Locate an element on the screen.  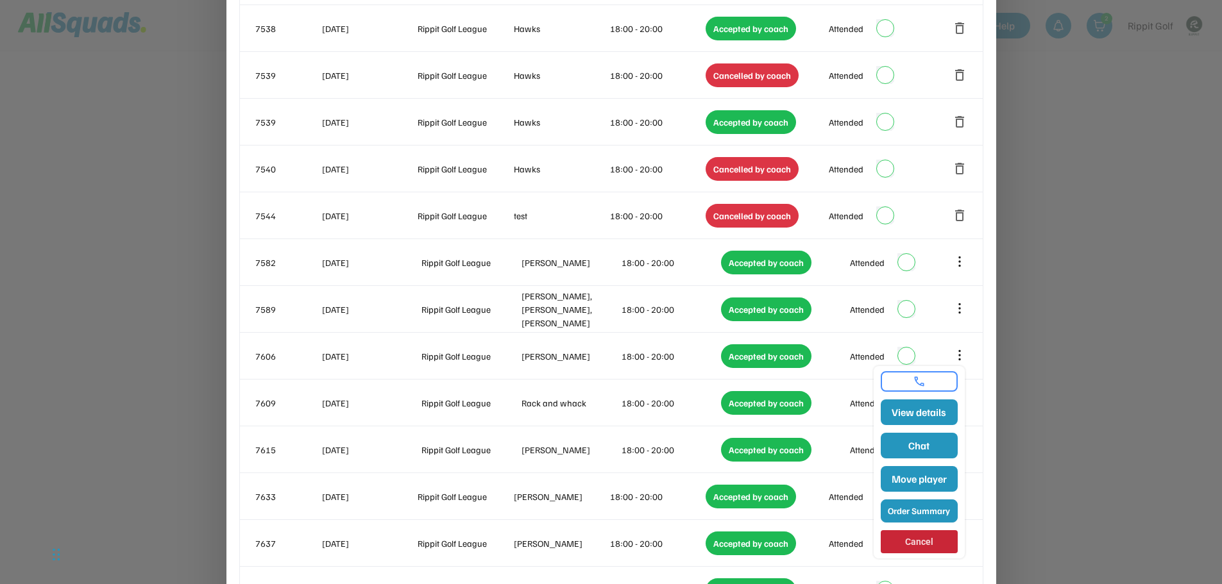
button: Cancel is located at coordinates (919, 542).